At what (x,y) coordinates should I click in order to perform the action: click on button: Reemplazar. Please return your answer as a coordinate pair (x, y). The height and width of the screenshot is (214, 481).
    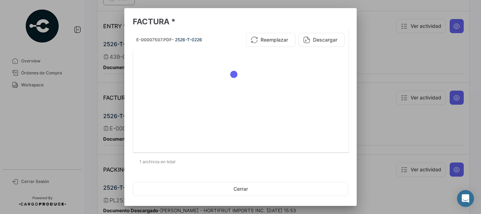
    Looking at the image, I should click on (271, 40).